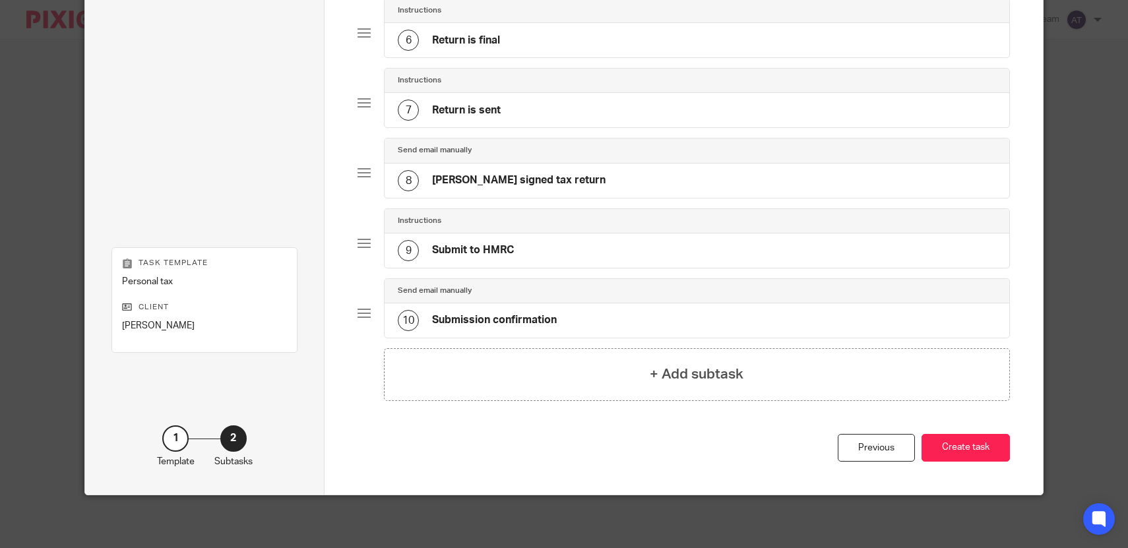  I want to click on h4: Submit to HMRC, so click(473, 250).